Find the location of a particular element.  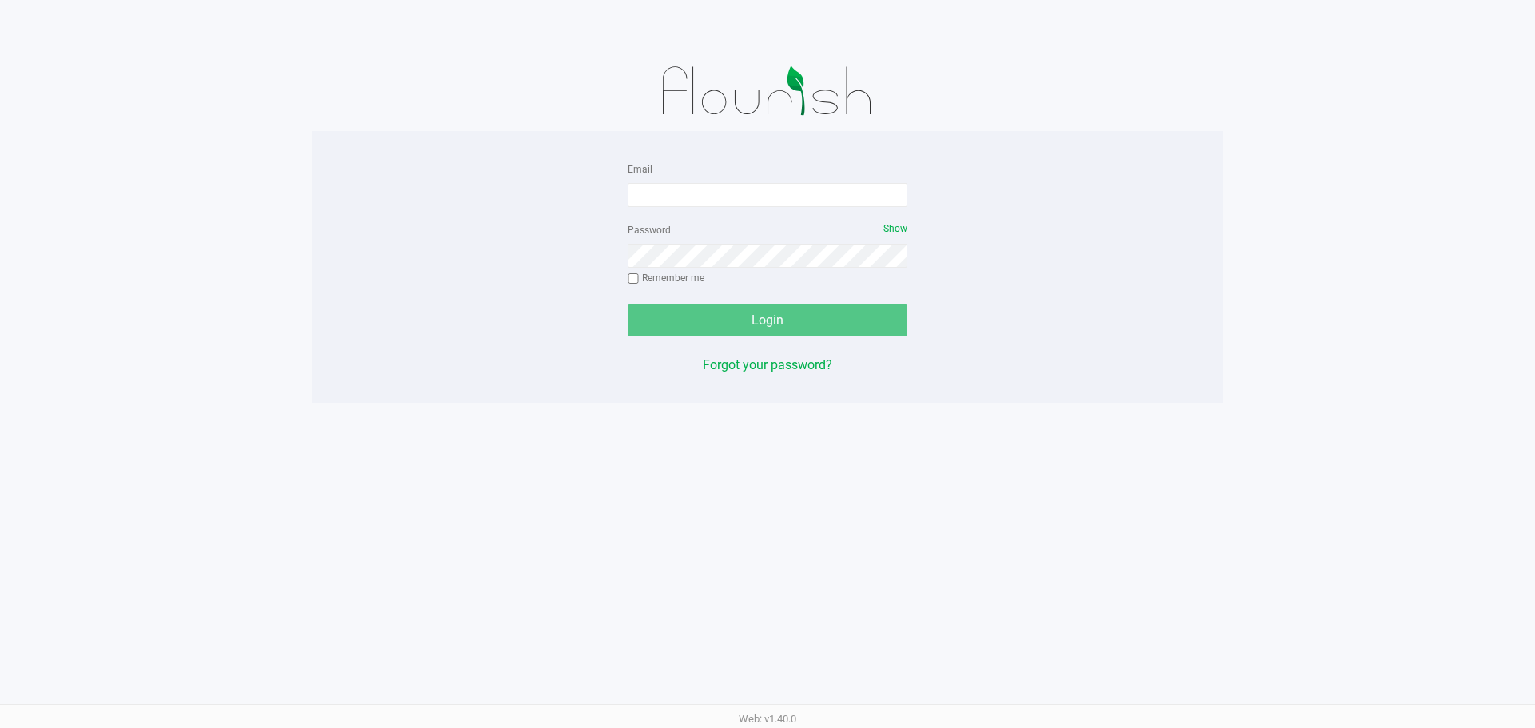

label: Email is located at coordinates (640, 170).